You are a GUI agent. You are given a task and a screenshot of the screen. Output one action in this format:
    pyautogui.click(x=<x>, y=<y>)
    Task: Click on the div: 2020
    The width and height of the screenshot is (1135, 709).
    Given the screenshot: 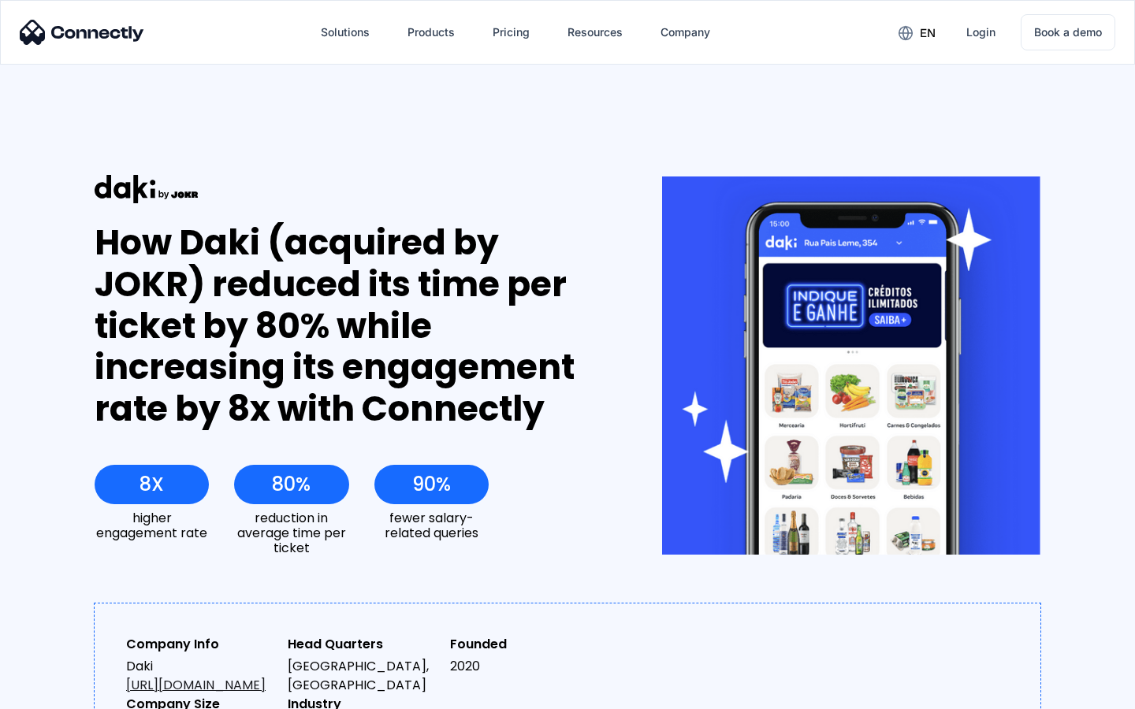 What is the action you would take?
    pyautogui.click(x=524, y=667)
    